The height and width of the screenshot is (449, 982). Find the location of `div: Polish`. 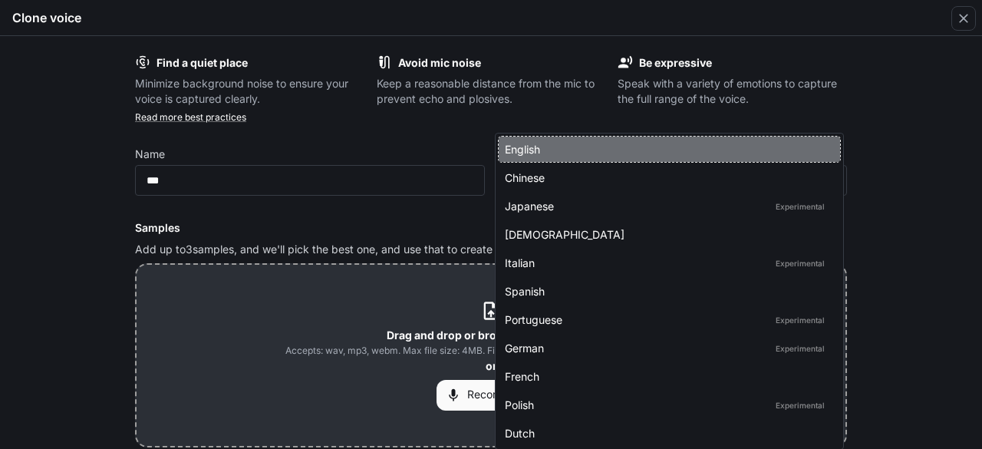

div: Polish is located at coordinates (666, 404).